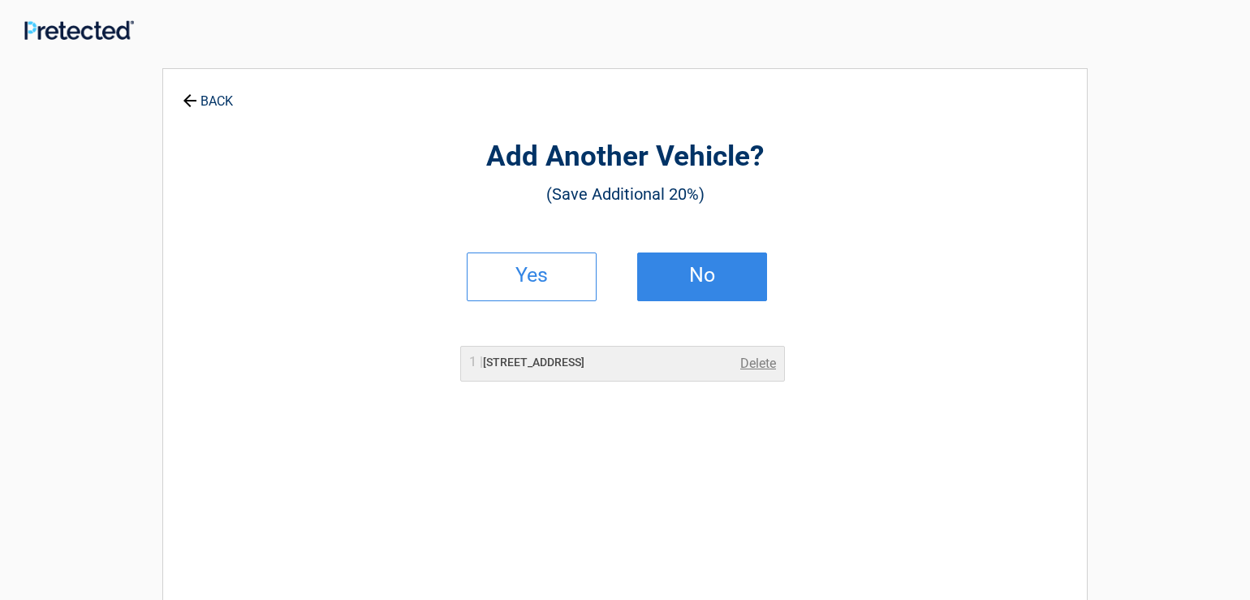 This screenshot has width=1250, height=600. I want to click on img: Main Logo, so click(79, 30).